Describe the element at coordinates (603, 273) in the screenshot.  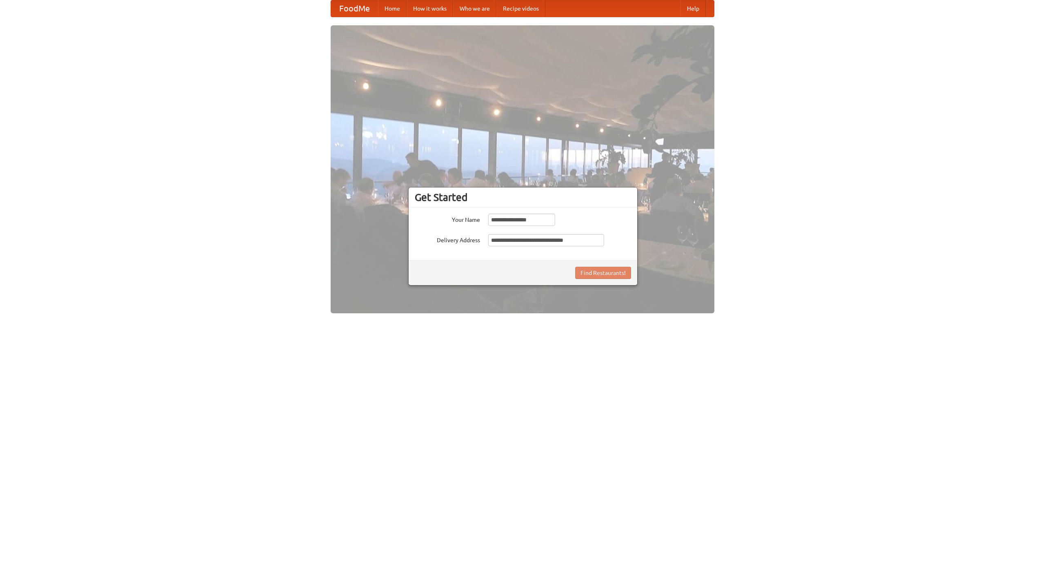
I see `button: Find Restaurants!` at that location.